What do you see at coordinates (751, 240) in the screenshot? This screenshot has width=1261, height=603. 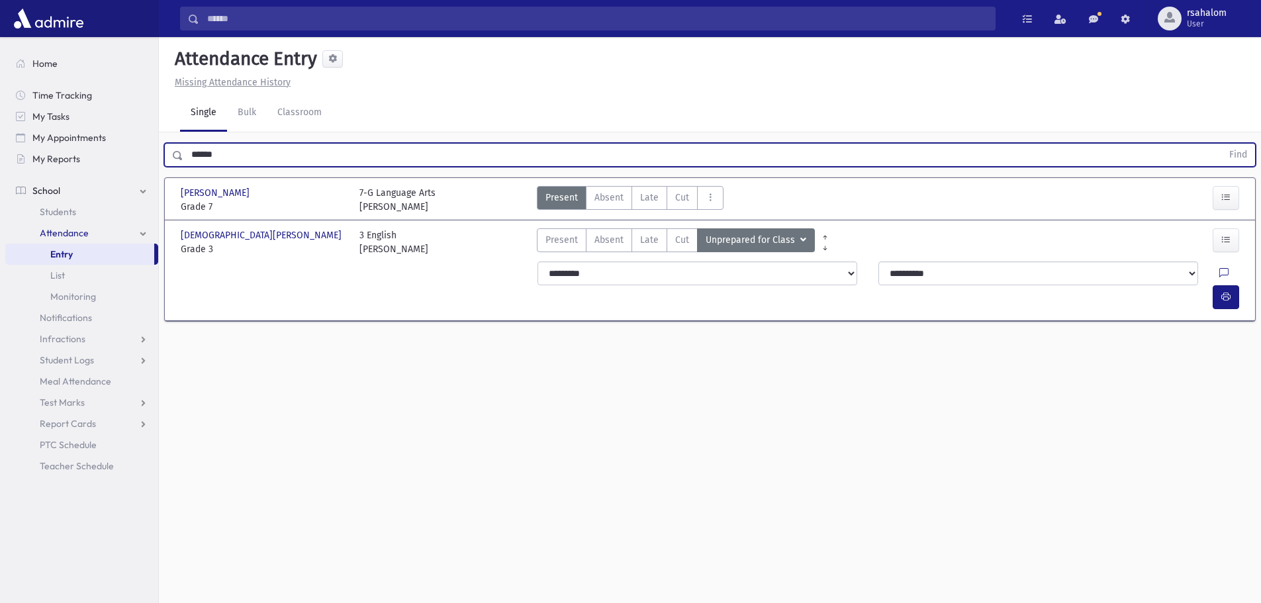 I see `span: Unprepared for Class` at bounding box center [751, 240].